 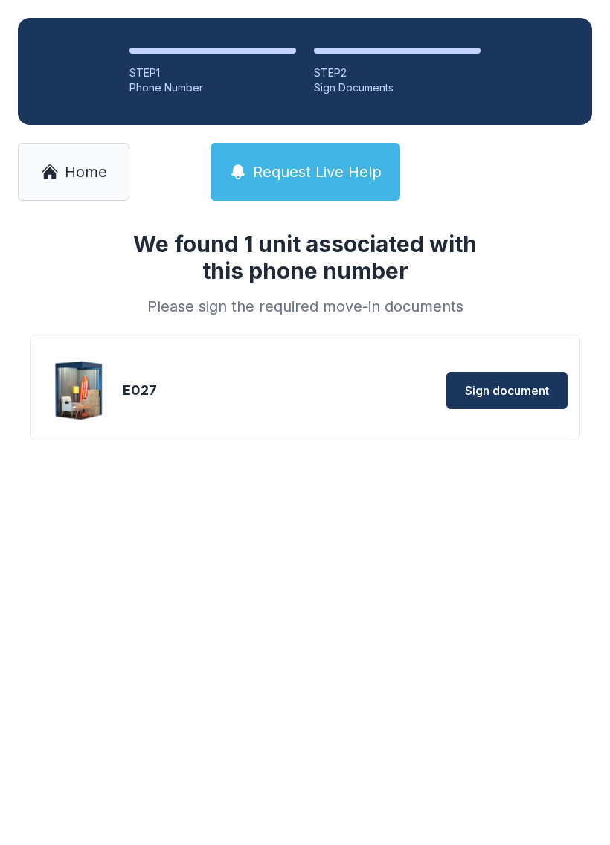 What do you see at coordinates (213, 73) in the screenshot?
I see `div: STEP 1` at bounding box center [213, 73].